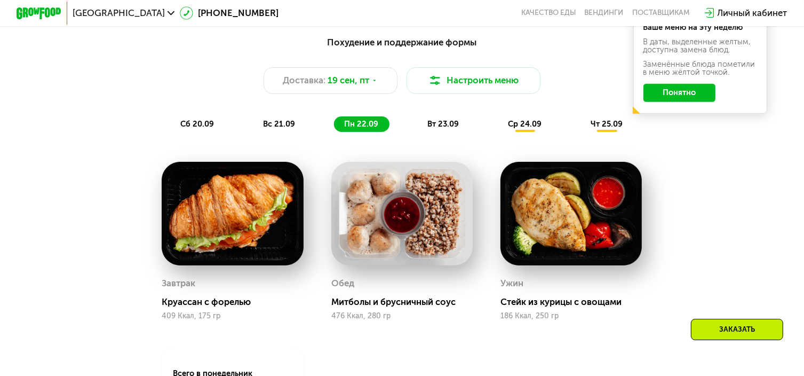 This screenshot has height=376, width=804. Describe the element at coordinates (402, 42) in the screenshot. I see `div: Похудение и поддержание формы` at that location.